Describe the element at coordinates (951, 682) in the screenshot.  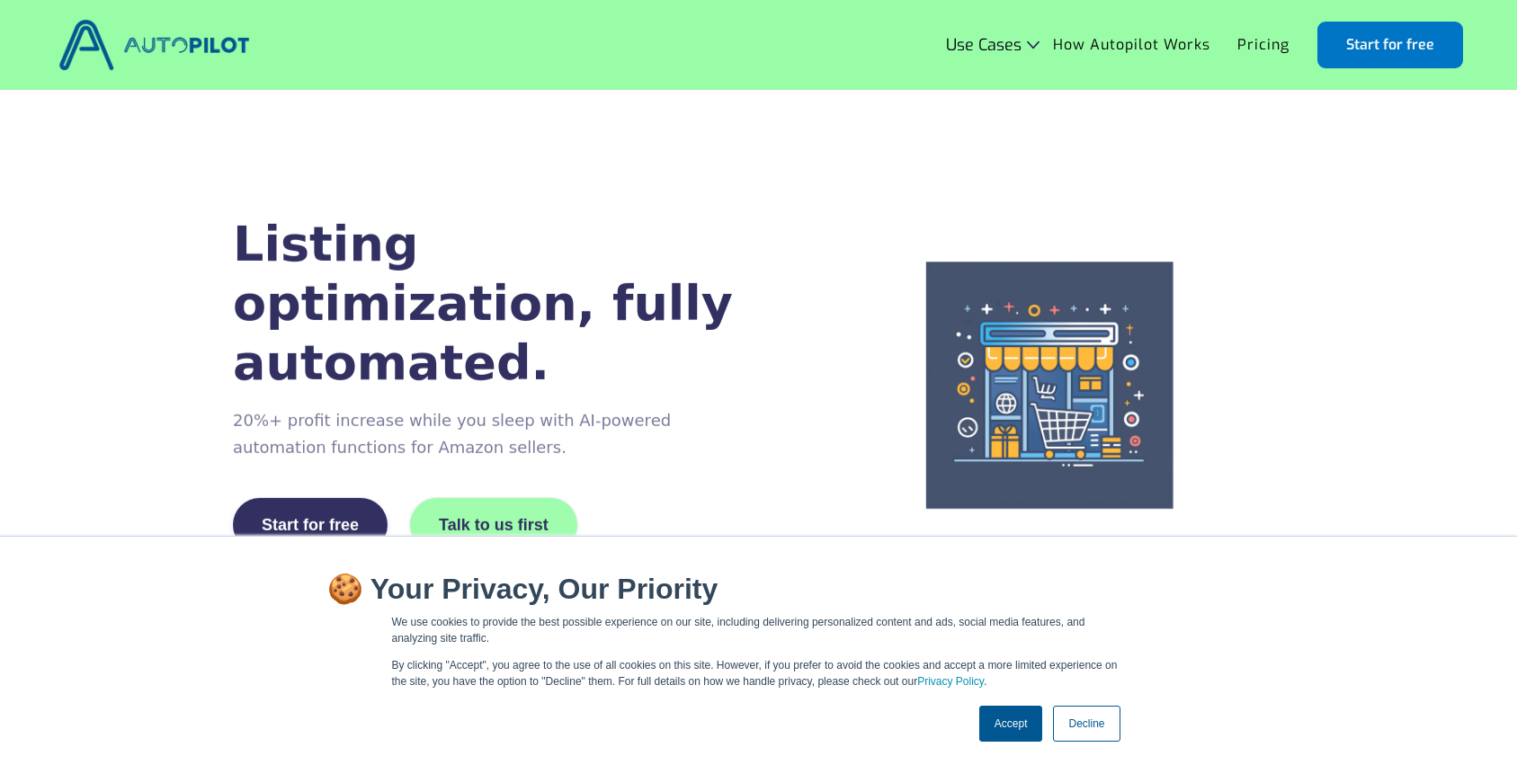
I see `a: Privacy Policy` at that location.